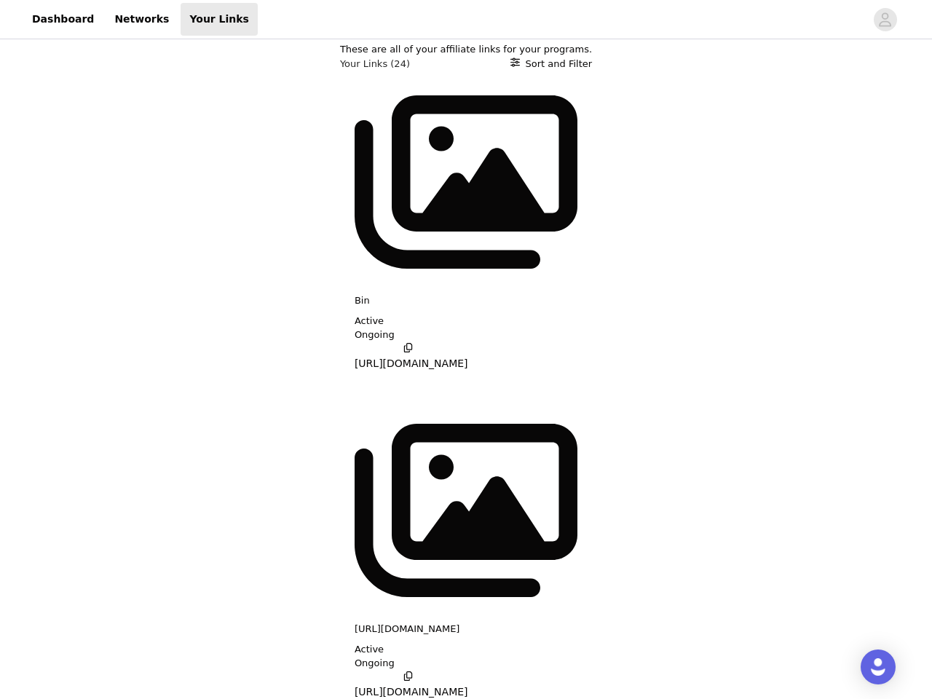 The height and width of the screenshot is (699, 932). Describe the element at coordinates (141, 19) in the screenshot. I see `a: Networks` at that location.